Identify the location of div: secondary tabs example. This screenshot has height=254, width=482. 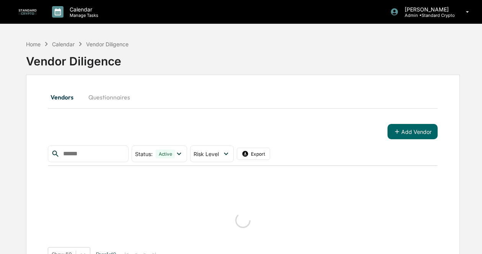
(242, 97).